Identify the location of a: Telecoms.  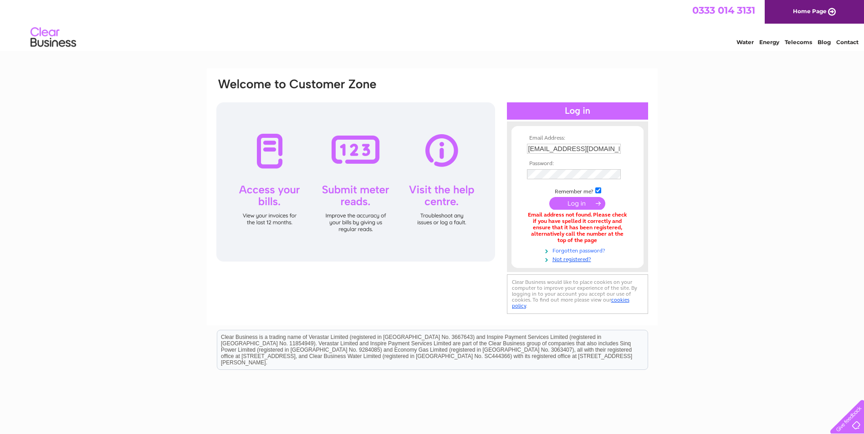
(798, 42).